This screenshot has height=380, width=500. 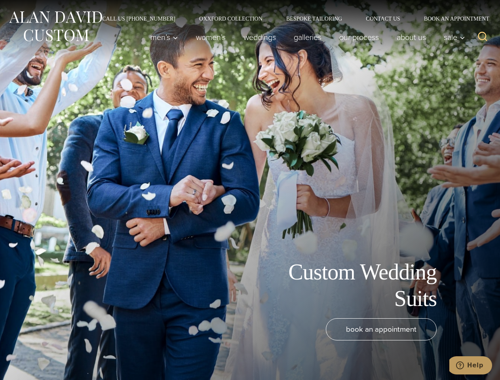 What do you see at coordinates (411, 37) in the screenshot?
I see `a: About Us` at bounding box center [411, 37].